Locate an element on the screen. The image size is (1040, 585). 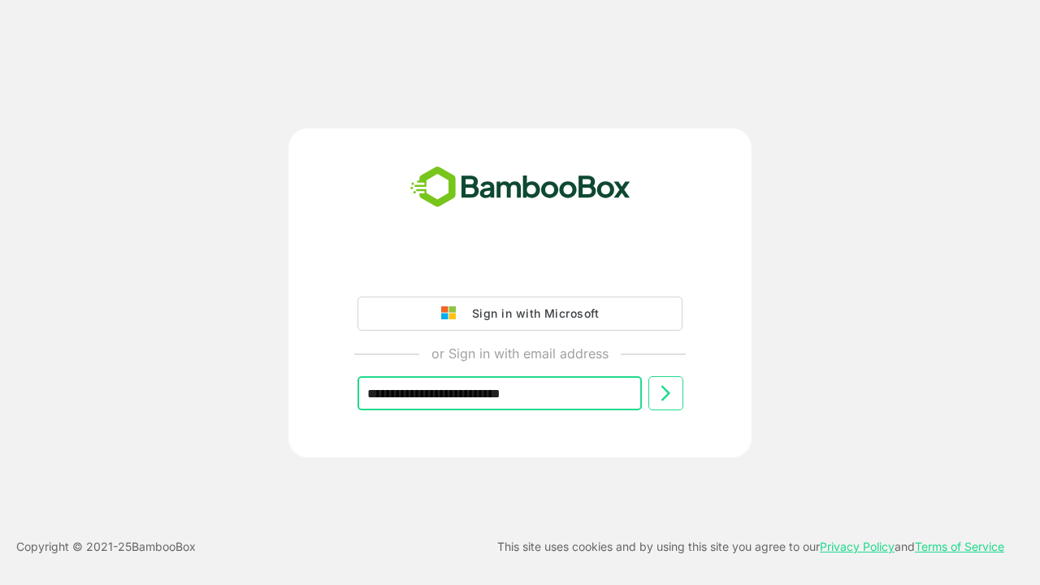
div: Sign in with Microsoft is located at coordinates (532, 314).